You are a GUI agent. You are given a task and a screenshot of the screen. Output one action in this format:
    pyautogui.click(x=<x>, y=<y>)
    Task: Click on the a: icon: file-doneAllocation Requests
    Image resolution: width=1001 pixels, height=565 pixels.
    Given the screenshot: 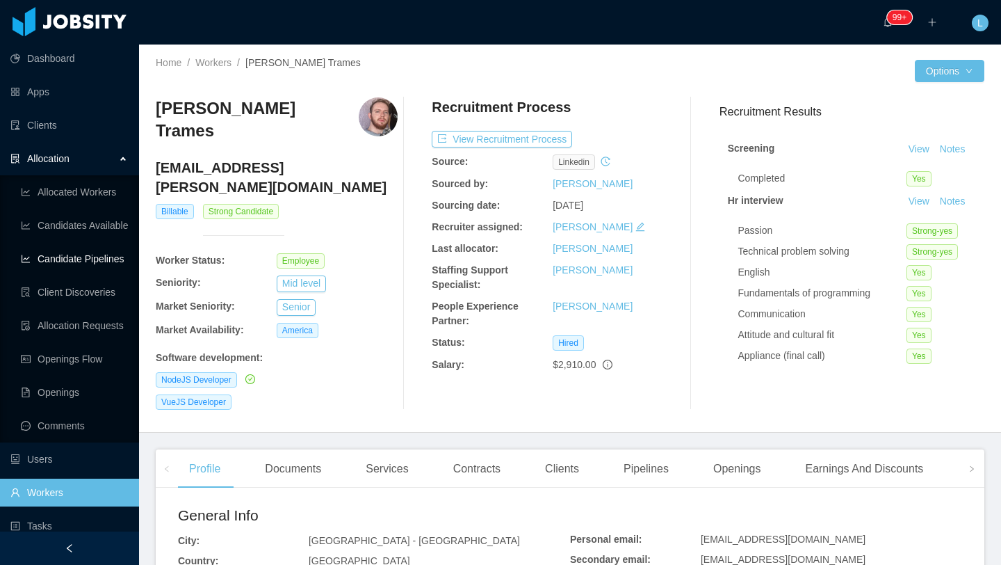 What is the action you would take?
    pyautogui.click(x=74, y=325)
    